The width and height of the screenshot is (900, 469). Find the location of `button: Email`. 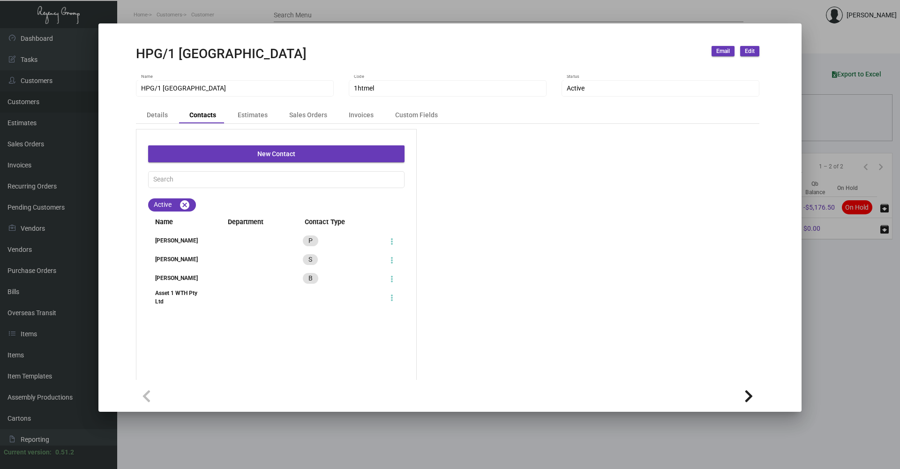

button: Email is located at coordinates (722, 51).